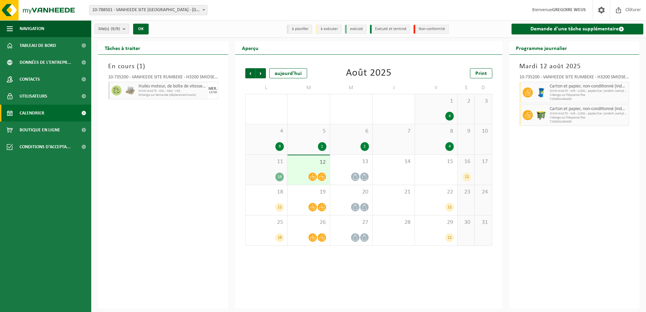 The image size is (646, 312). I want to click on button: Site(s)(9/9), so click(112, 29).